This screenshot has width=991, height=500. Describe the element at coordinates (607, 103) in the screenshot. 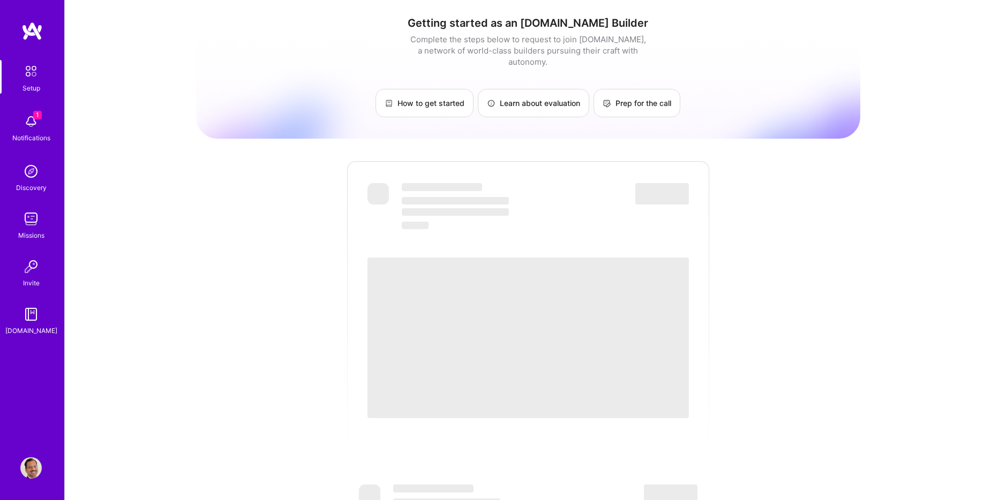

I see `img: Prep for the call` at that location.